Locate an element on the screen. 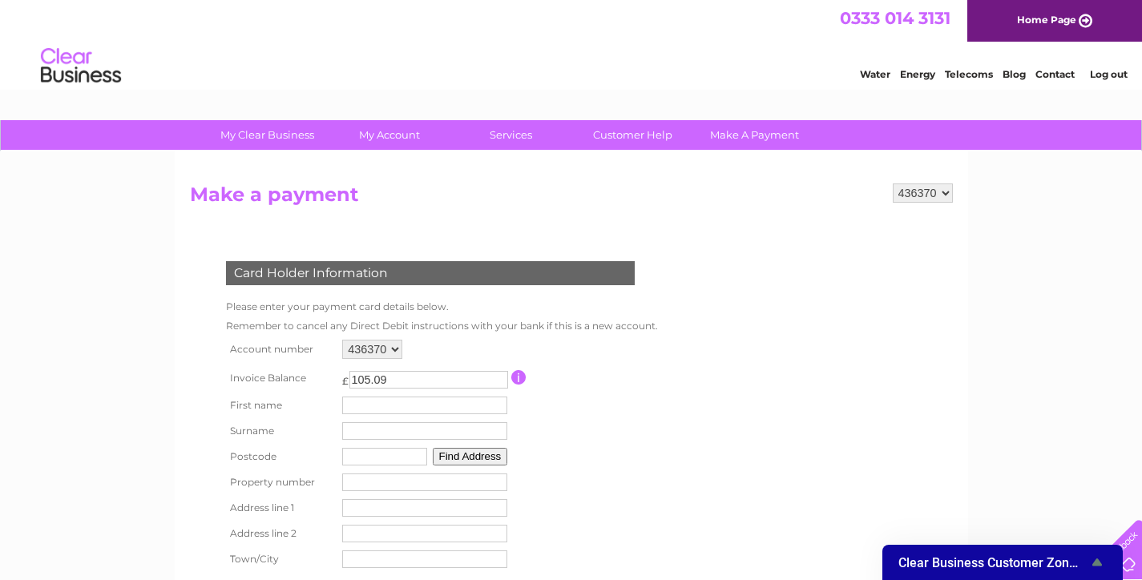  a: Services is located at coordinates (510, 135).